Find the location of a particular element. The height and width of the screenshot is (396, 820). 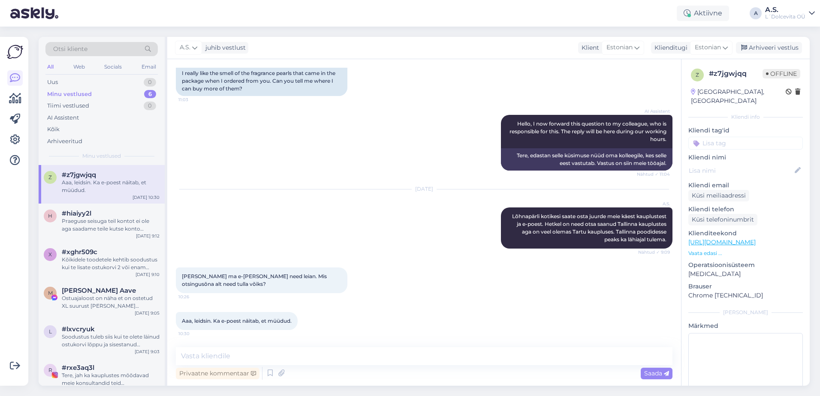

div: 6 is located at coordinates (150, 94).